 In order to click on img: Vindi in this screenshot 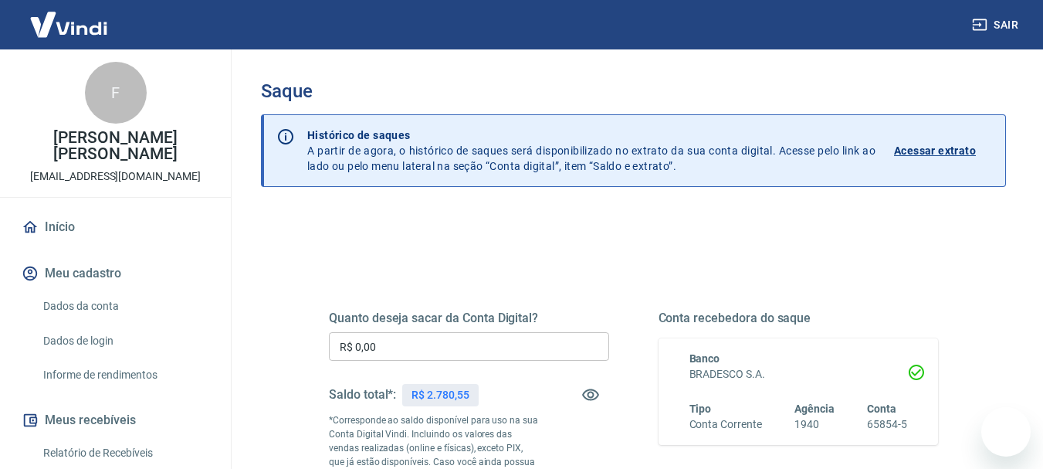, I will do `click(69, 24)`.